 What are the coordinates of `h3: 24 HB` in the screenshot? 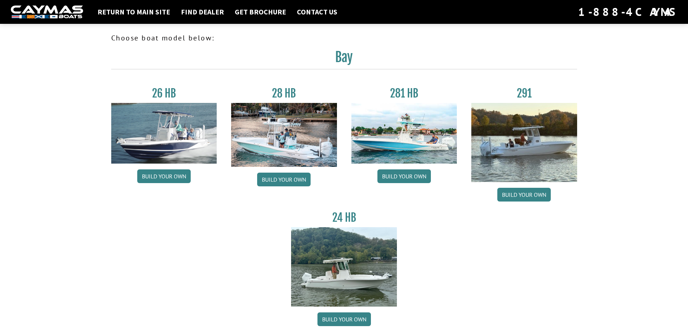 It's located at (344, 217).